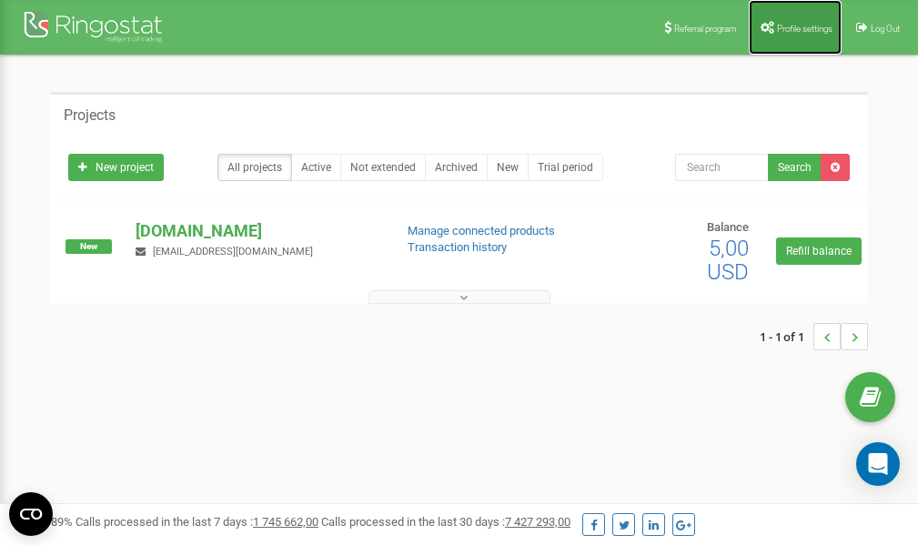 The width and height of the screenshot is (918, 545). What do you see at coordinates (885, 28) in the screenshot?
I see `span: Log Out` at bounding box center [885, 28].